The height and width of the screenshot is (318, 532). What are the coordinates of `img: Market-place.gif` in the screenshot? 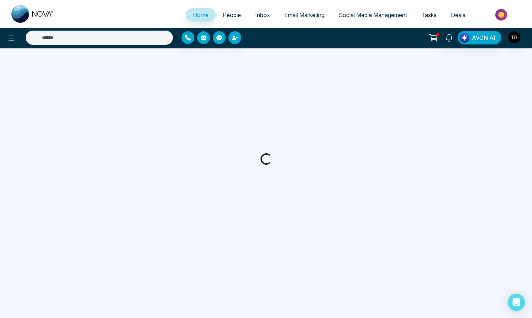 It's located at (501, 15).